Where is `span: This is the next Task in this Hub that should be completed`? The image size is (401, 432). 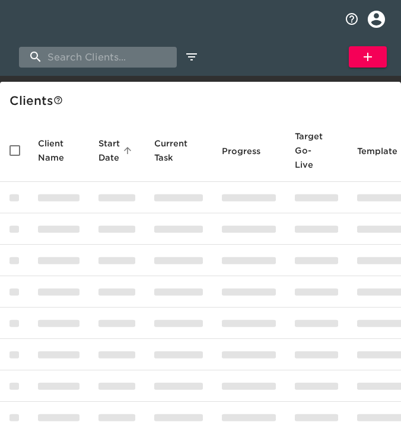
span: This is the next Task in this Hub that should be completed is located at coordinates (171, 151).